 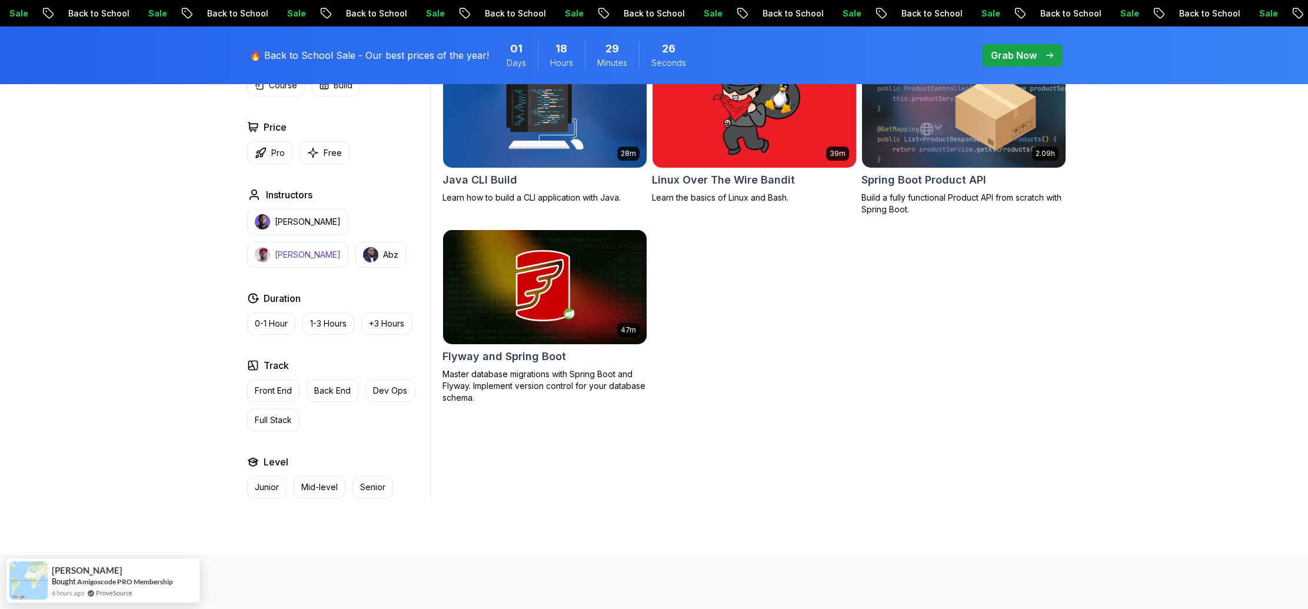 I want to click on button: Dev Ops, so click(x=390, y=391).